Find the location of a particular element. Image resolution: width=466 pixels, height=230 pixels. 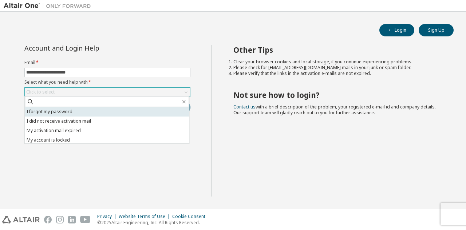

li: I forgot my password is located at coordinates (107, 112).